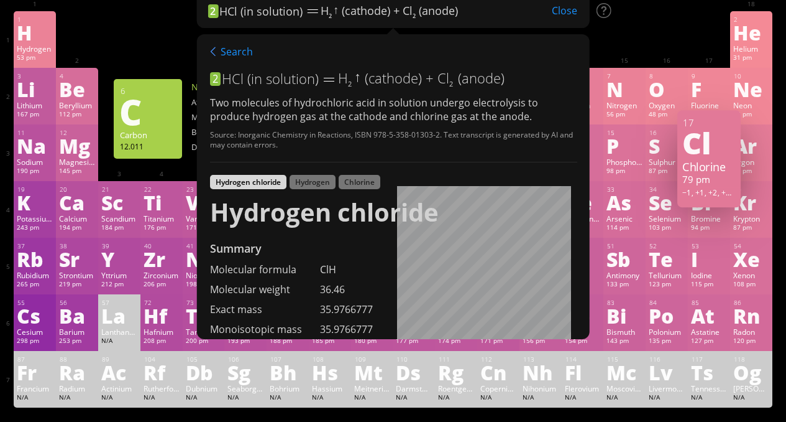  I want to click on div: Te, so click(667, 259).